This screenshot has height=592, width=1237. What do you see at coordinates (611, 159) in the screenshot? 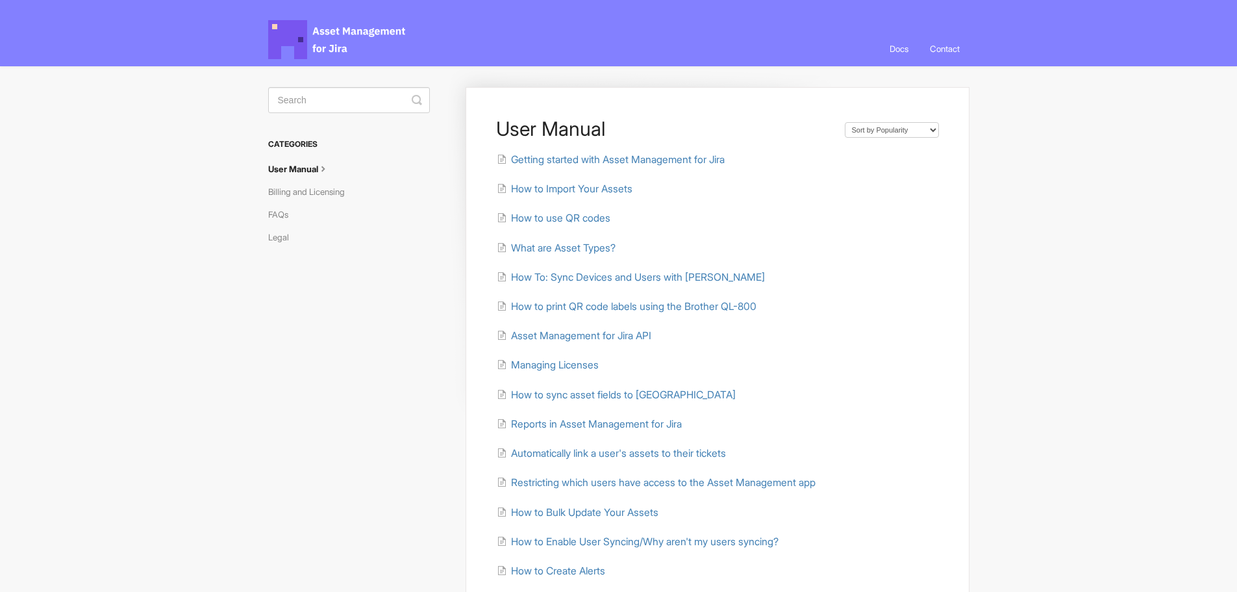
I see `a: Getting started with Asset Management for Jira` at bounding box center [611, 159].